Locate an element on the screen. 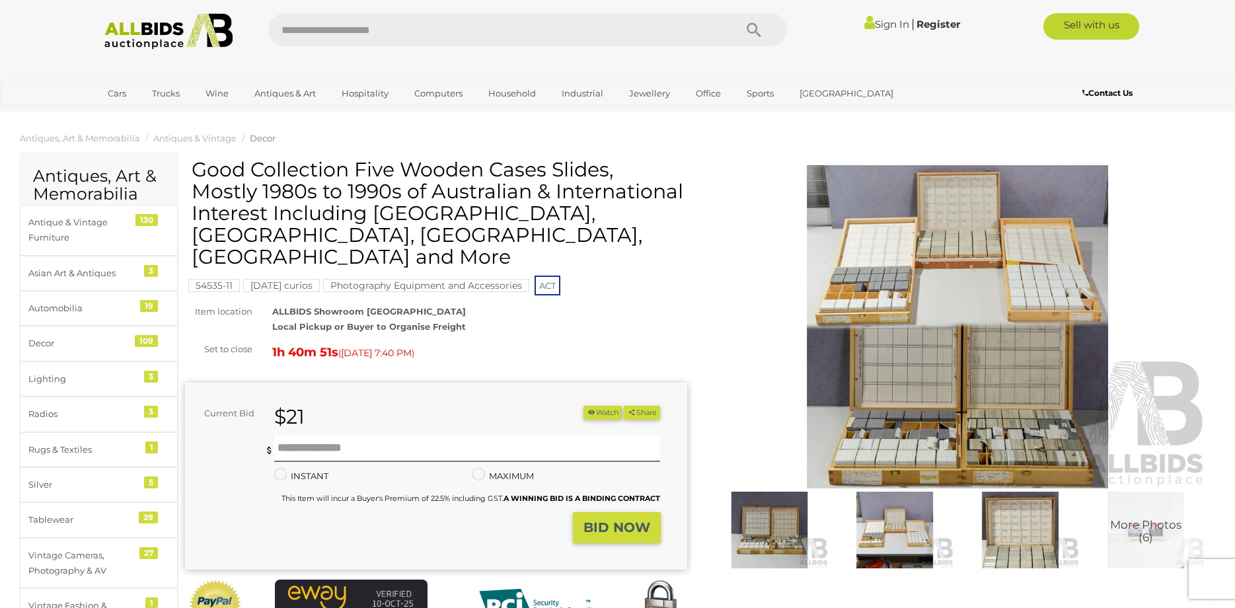 The image size is (1235, 608). a: Asian Art & Antiques 3 is located at coordinates (98, 273).